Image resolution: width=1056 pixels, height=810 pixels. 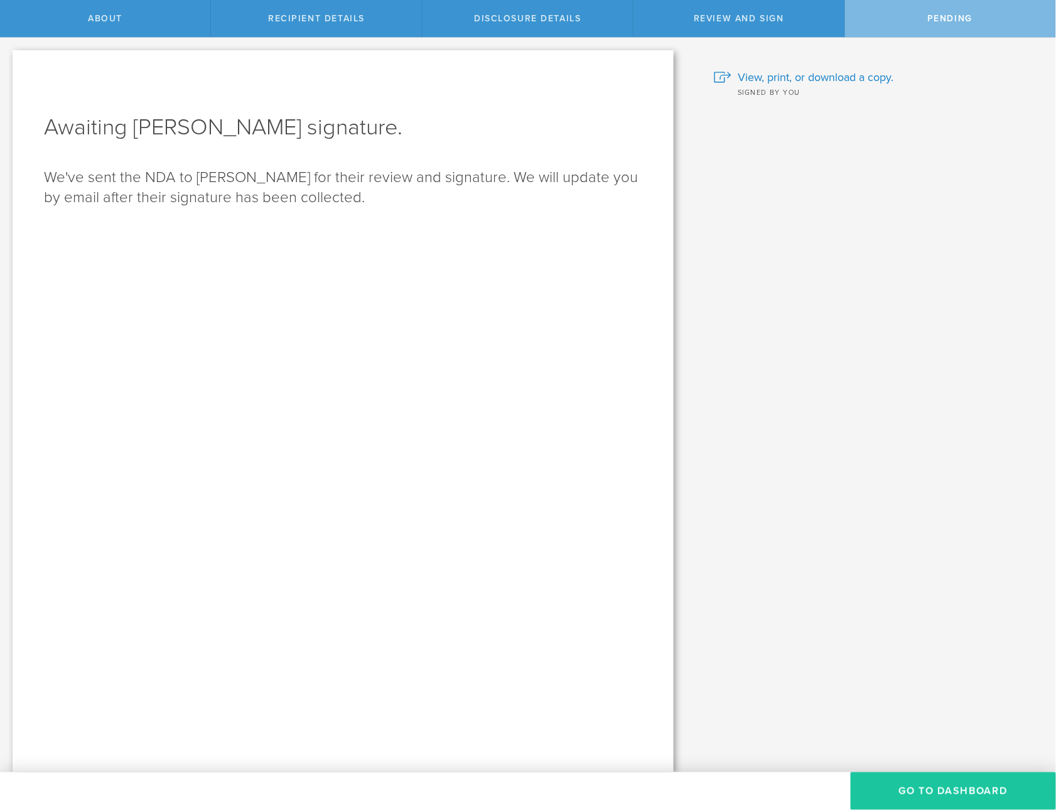 What do you see at coordinates (815, 77) in the screenshot?
I see `span: View, print, or download a copy.` at bounding box center [815, 77].